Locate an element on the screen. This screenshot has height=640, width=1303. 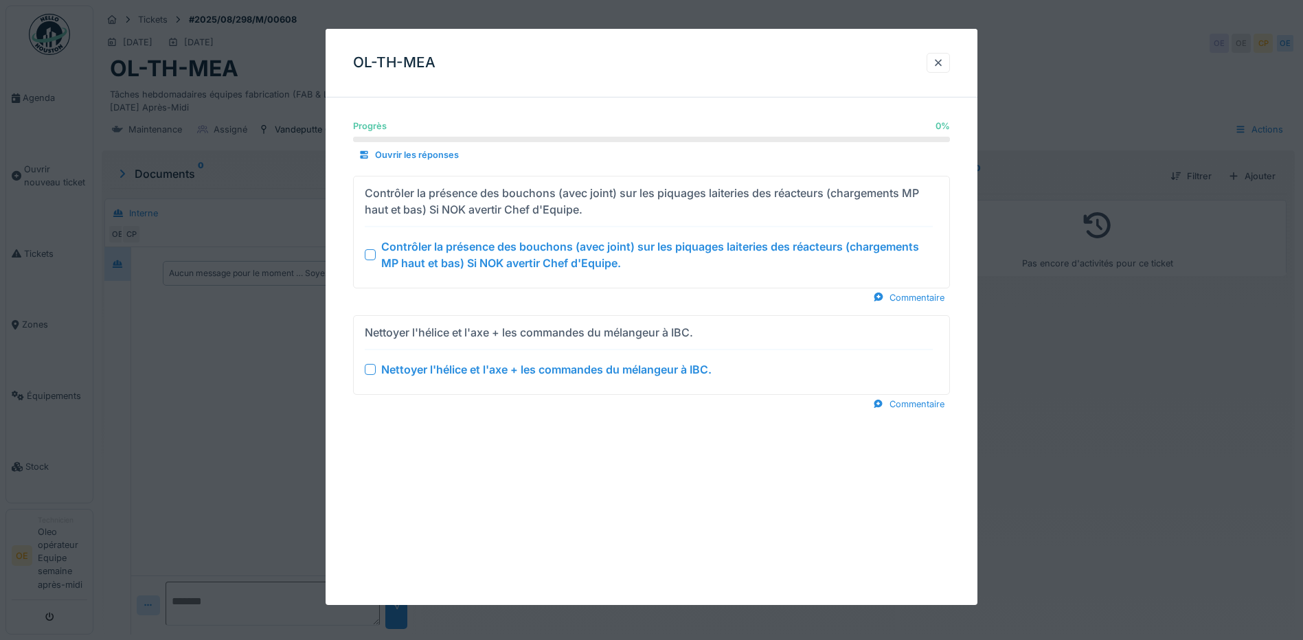
h3: OL-TH-MEA is located at coordinates (394, 63).